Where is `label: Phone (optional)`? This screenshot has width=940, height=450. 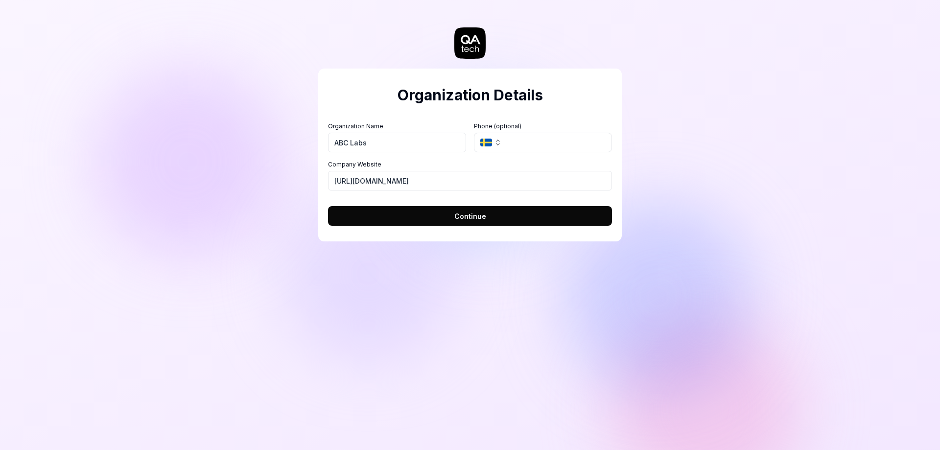
label: Phone (optional) is located at coordinates (543, 126).